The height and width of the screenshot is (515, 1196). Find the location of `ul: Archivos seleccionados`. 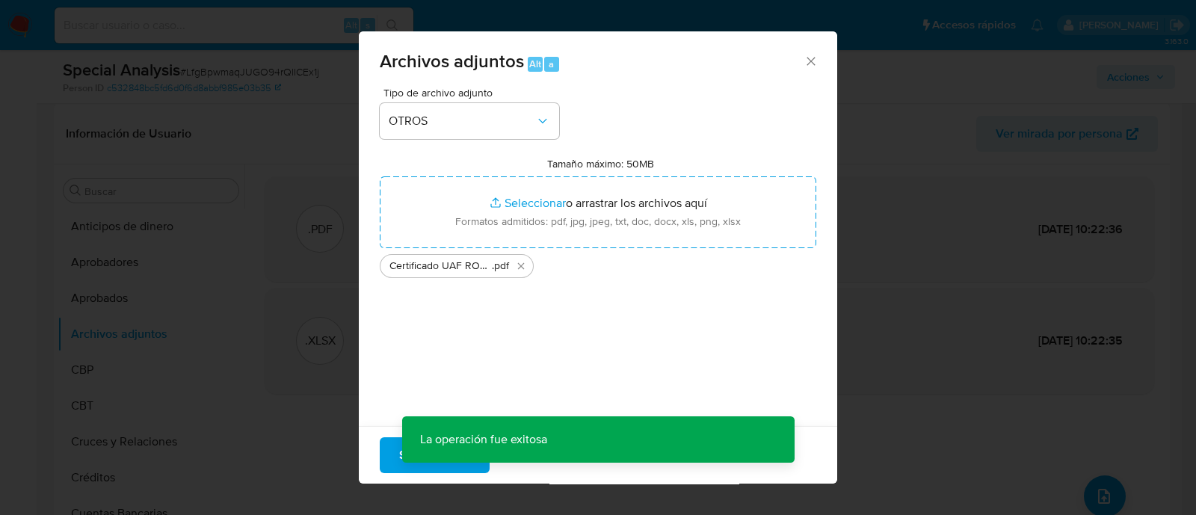

ul: Archivos seleccionados is located at coordinates (598, 263).